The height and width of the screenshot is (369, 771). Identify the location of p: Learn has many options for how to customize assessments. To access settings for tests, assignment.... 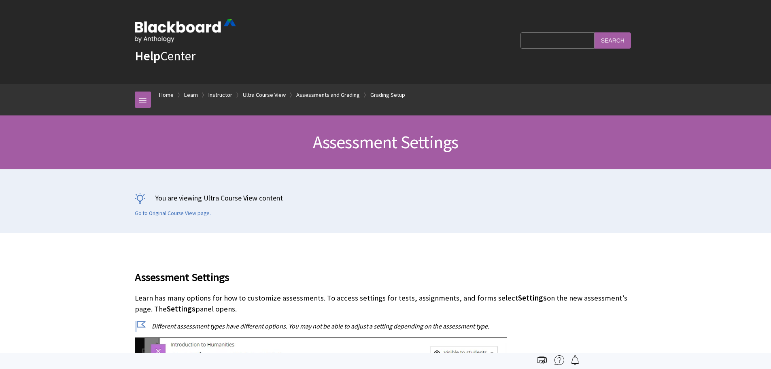
(386, 303).